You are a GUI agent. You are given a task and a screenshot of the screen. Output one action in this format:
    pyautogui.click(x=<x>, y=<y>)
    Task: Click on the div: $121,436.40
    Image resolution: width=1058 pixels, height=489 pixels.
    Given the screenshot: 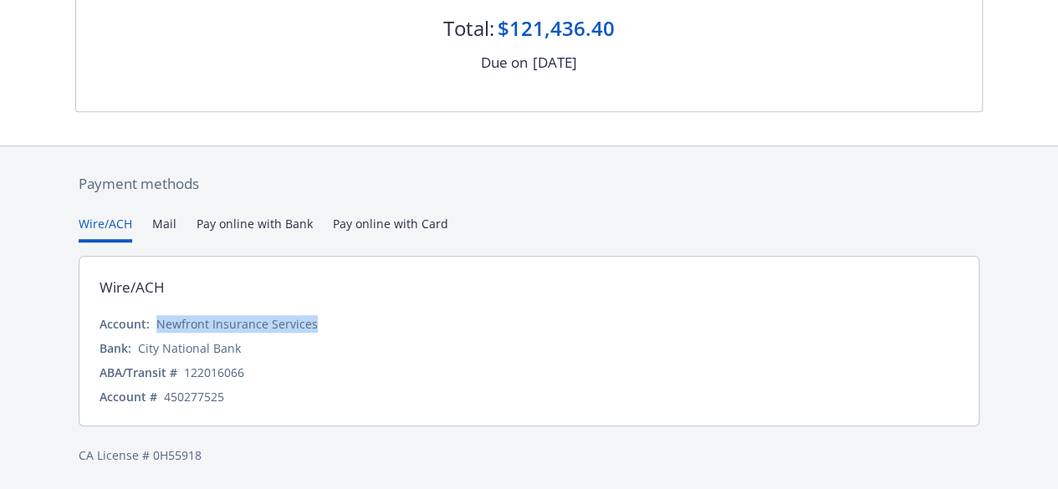 What is the action you would take?
    pyautogui.click(x=556, y=28)
    